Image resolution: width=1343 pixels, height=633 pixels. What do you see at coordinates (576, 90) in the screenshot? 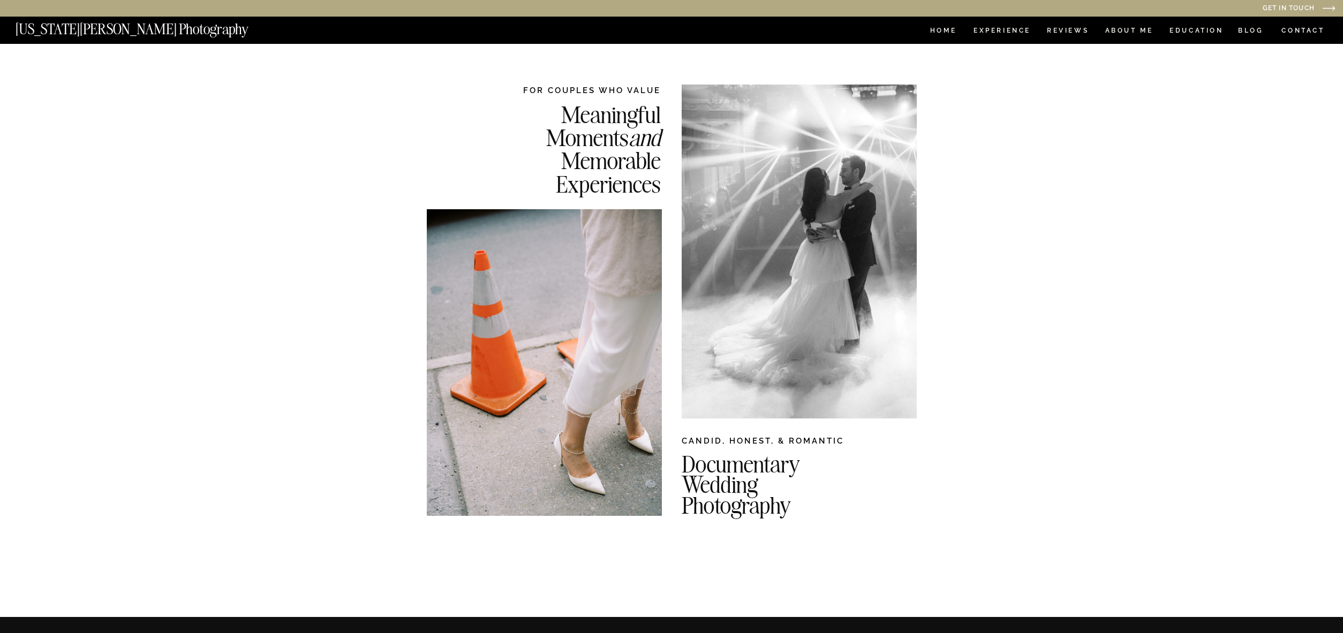
I see `h2: FOR COUPLES WHO VALUE` at bounding box center [576, 90].